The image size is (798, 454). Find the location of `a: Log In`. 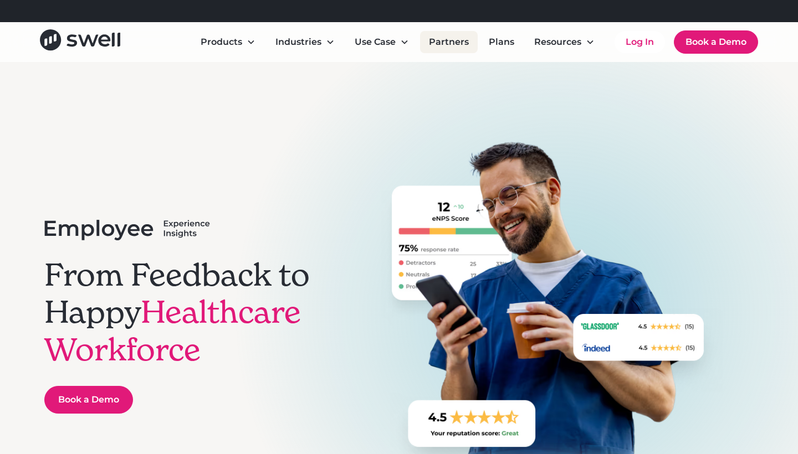

a: Log In is located at coordinates (639, 42).